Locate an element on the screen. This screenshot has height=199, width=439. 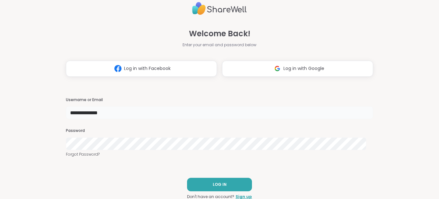
span: LOG IN is located at coordinates (220, 185).